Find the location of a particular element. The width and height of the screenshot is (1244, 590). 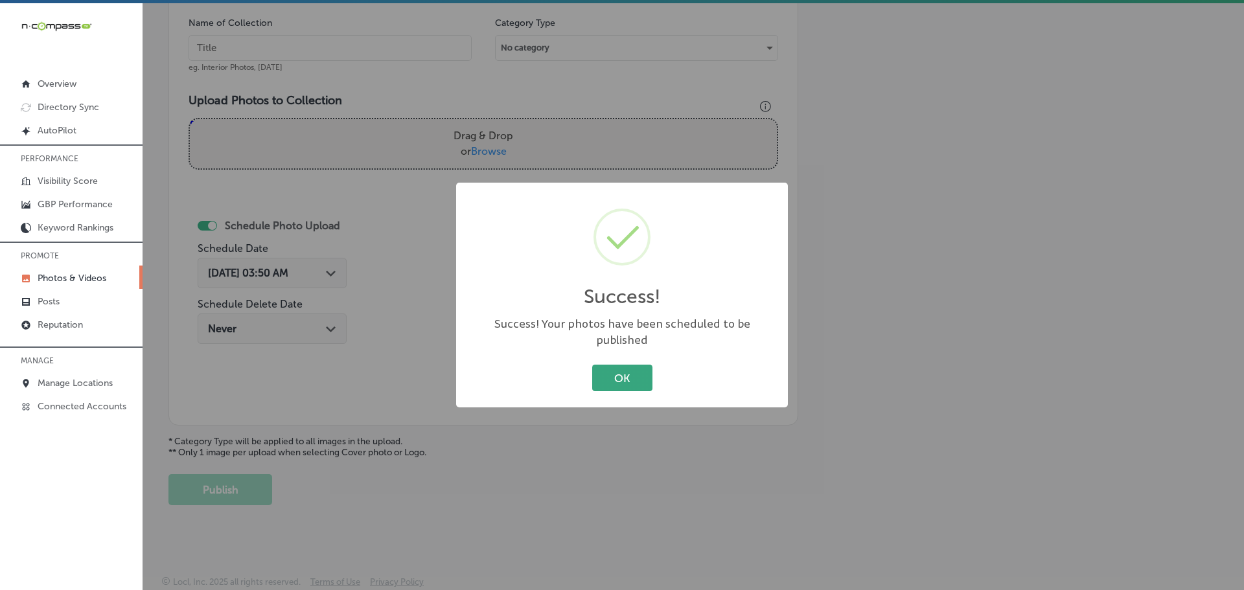

img: 660ab0bf-5cc7-4cb8-ba1c-48b5ae0f18e60NCTV_CLogo_TV_Black_-500x88.png is located at coordinates (56, 26).